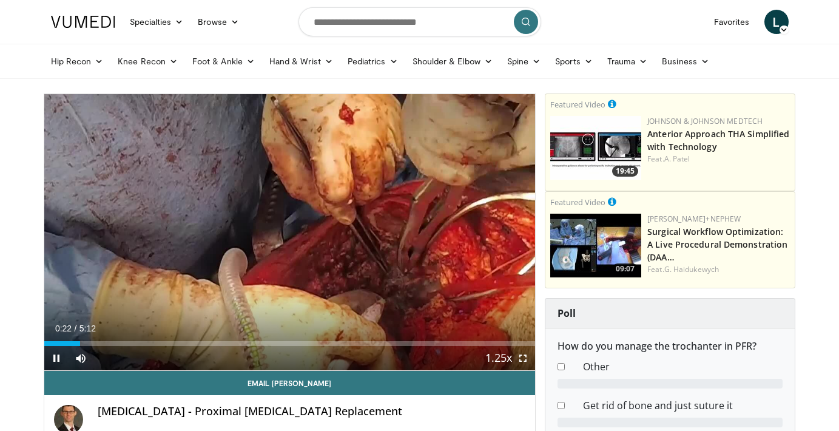 This screenshot has width=839, height=431. What do you see at coordinates (705, 121) in the screenshot?
I see `a: Johnson & Johnson MedTech` at bounding box center [705, 121].